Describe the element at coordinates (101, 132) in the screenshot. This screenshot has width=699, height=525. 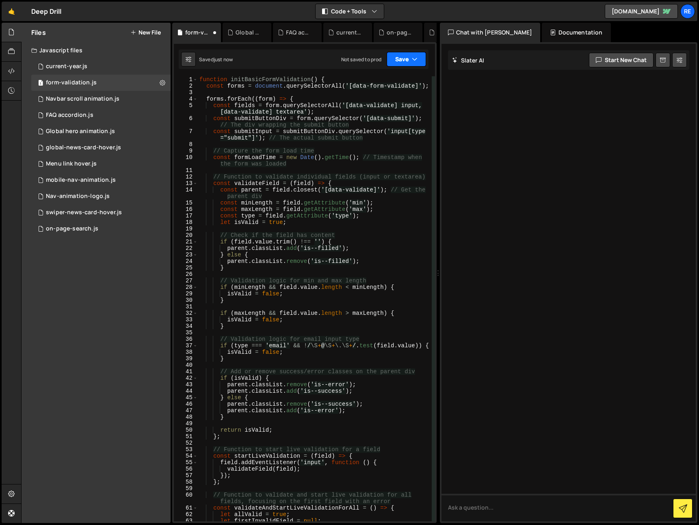
I see `div: 17275/47886.js` at that location.